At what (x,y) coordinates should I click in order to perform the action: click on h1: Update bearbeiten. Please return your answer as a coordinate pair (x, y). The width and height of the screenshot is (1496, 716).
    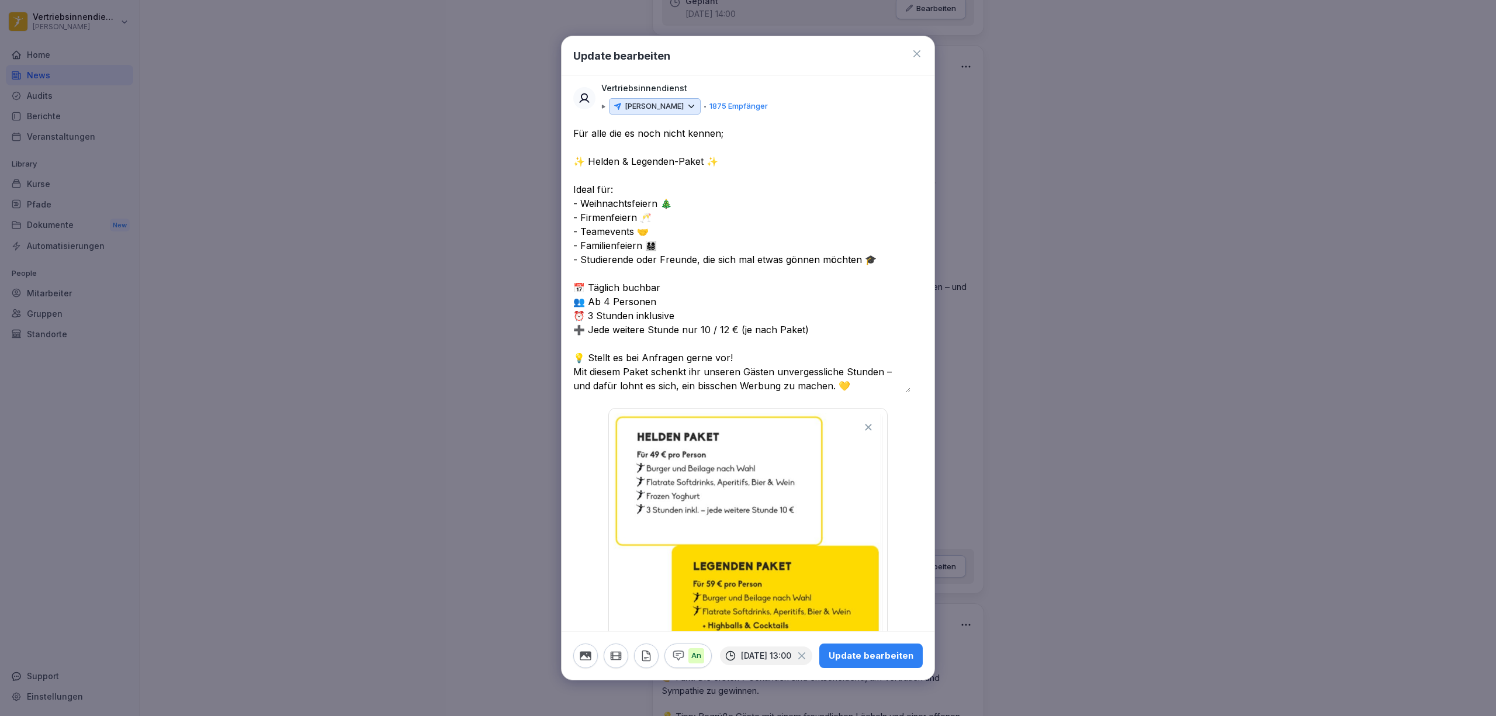
    Looking at the image, I should click on (622, 56).